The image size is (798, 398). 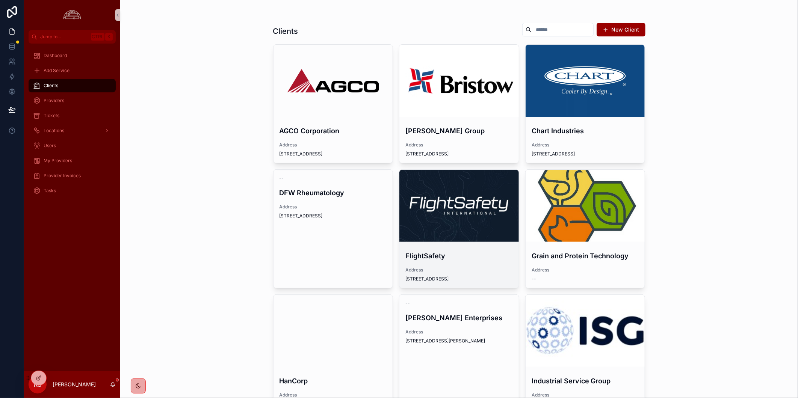 What do you see at coordinates (72, 15) in the screenshot?
I see `img: App logo` at bounding box center [72, 15].